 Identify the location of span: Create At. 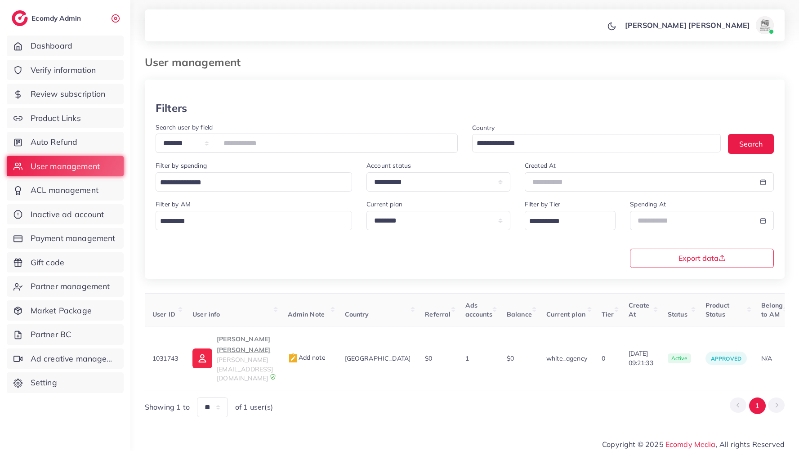
(639, 310).